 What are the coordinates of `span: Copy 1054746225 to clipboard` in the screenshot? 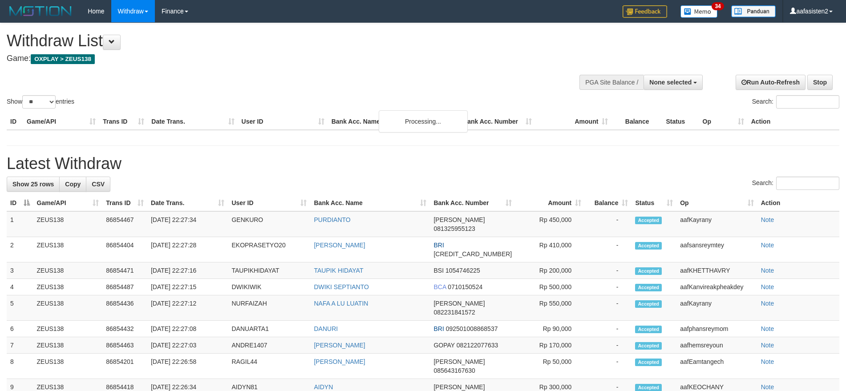 It's located at (463, 270).